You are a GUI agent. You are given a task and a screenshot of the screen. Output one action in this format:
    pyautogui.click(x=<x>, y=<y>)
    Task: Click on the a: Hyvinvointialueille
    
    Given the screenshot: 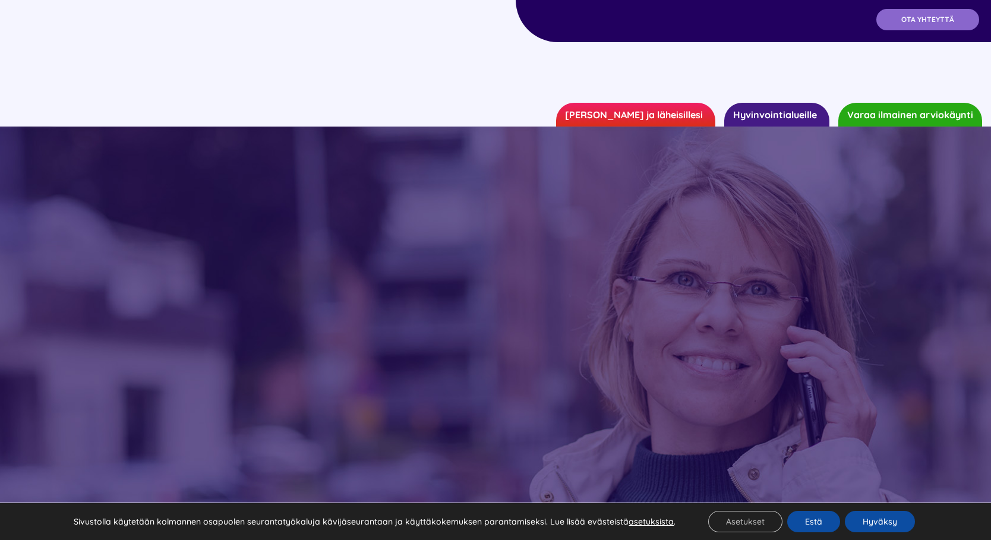 What is the action you would take?
    pyautogui.click(x=777, y=115)
    